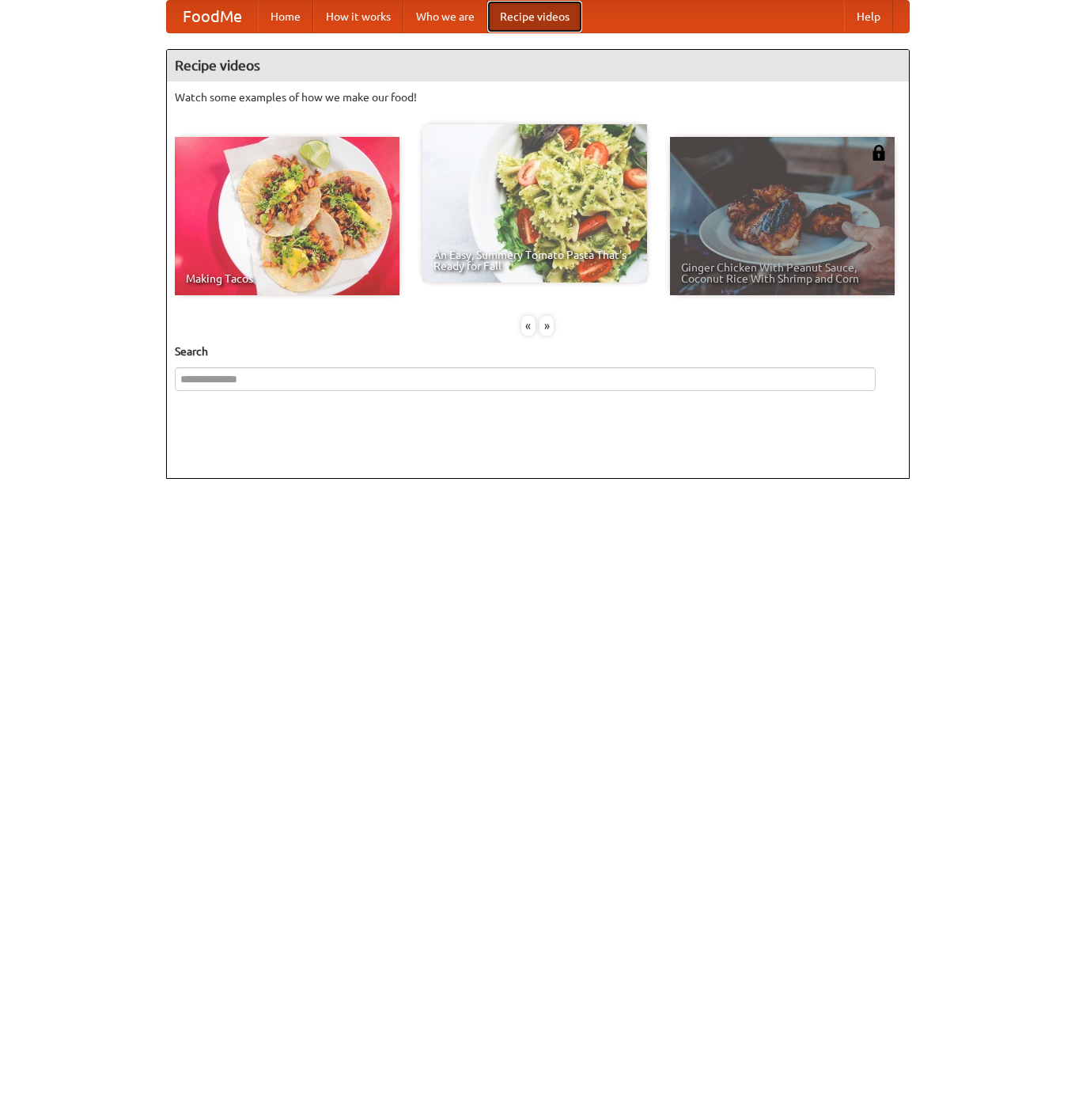 This screenshot has height=1120, width=1075. I want to click on a: Help, so click(868, 17).